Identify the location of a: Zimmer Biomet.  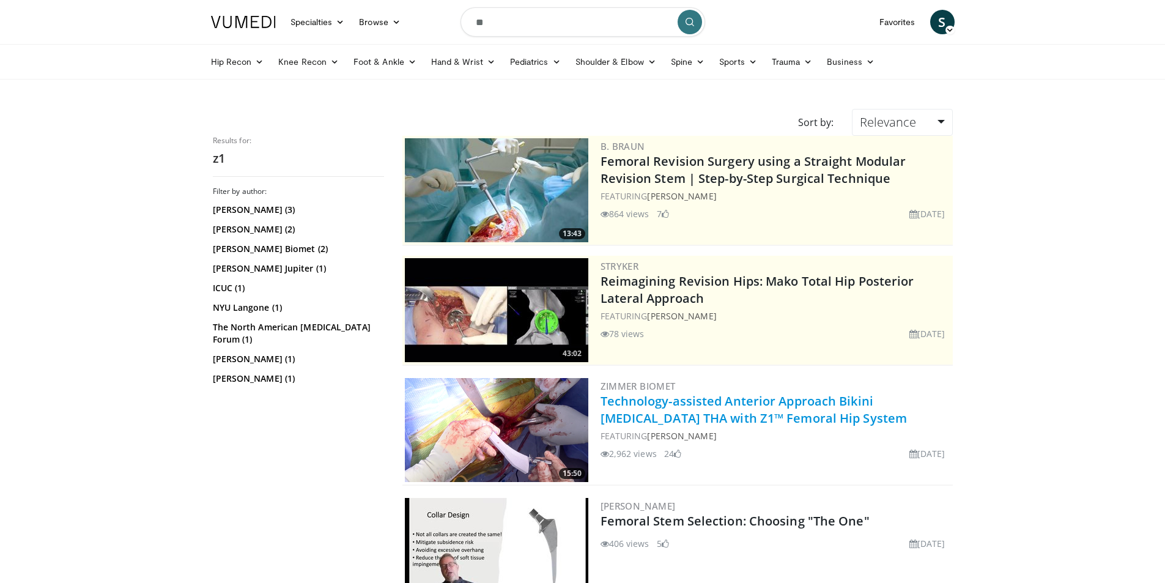
(638, 386).